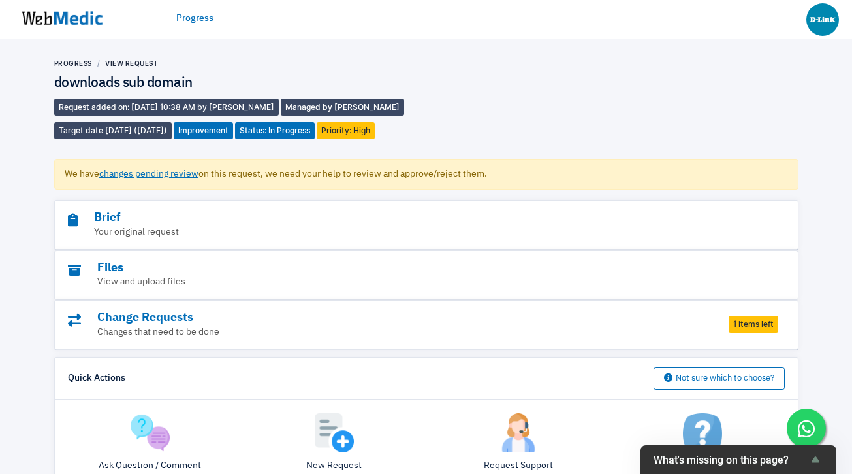 This screenshot has height=474, width=852. Describe the element at coordinates (703, 465) in the screenshot. I see `p: Not Sure?` at that location.